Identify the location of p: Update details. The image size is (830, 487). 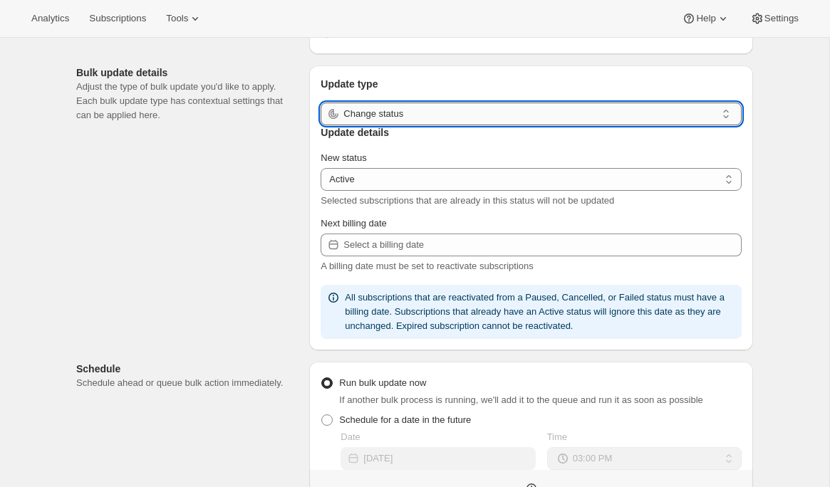
(531, 133).